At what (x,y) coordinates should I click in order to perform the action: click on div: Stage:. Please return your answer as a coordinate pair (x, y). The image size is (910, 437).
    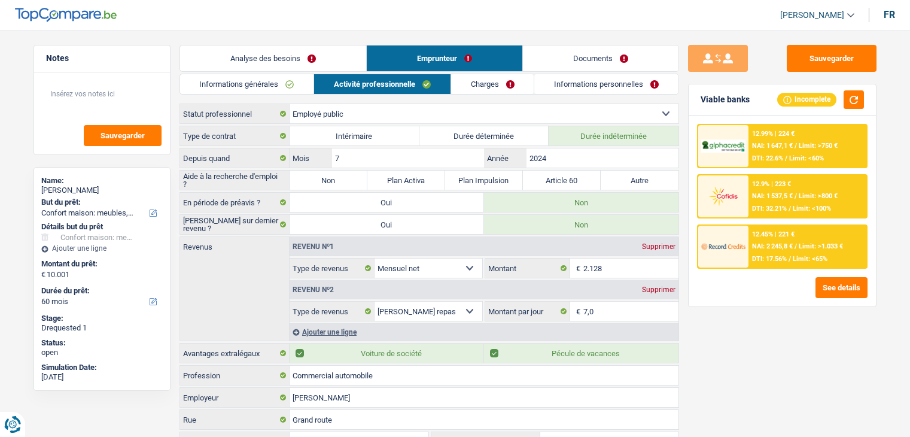
    Looking at the image, I should click on (102, 318).